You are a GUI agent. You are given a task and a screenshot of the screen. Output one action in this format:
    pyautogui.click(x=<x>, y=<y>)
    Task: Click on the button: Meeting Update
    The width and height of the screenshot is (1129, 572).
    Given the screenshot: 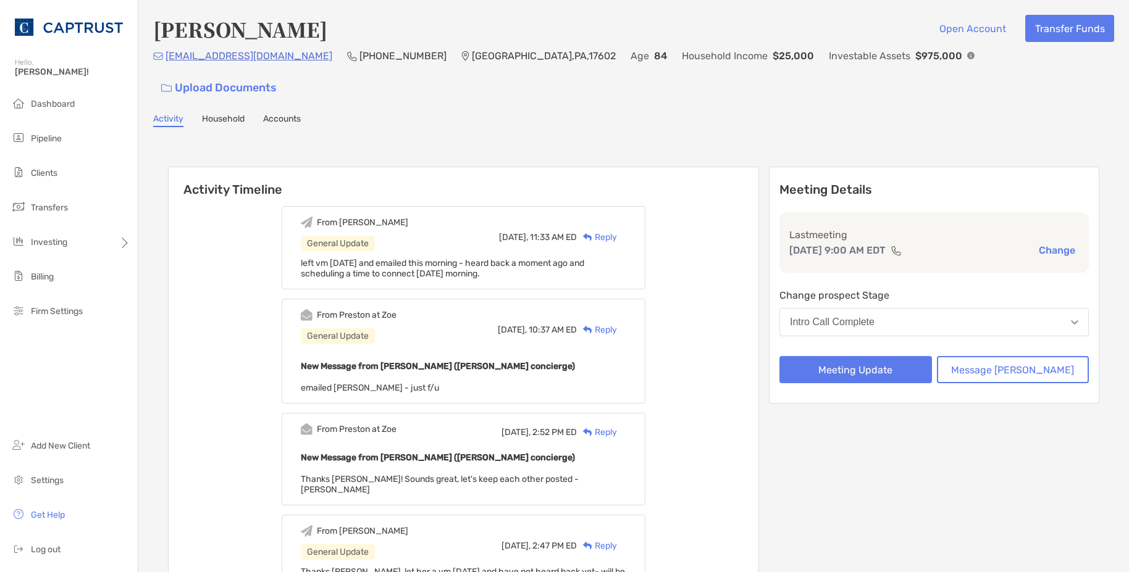 What is the action you would take?
    pyautogui.click(x=855, y=370)
    